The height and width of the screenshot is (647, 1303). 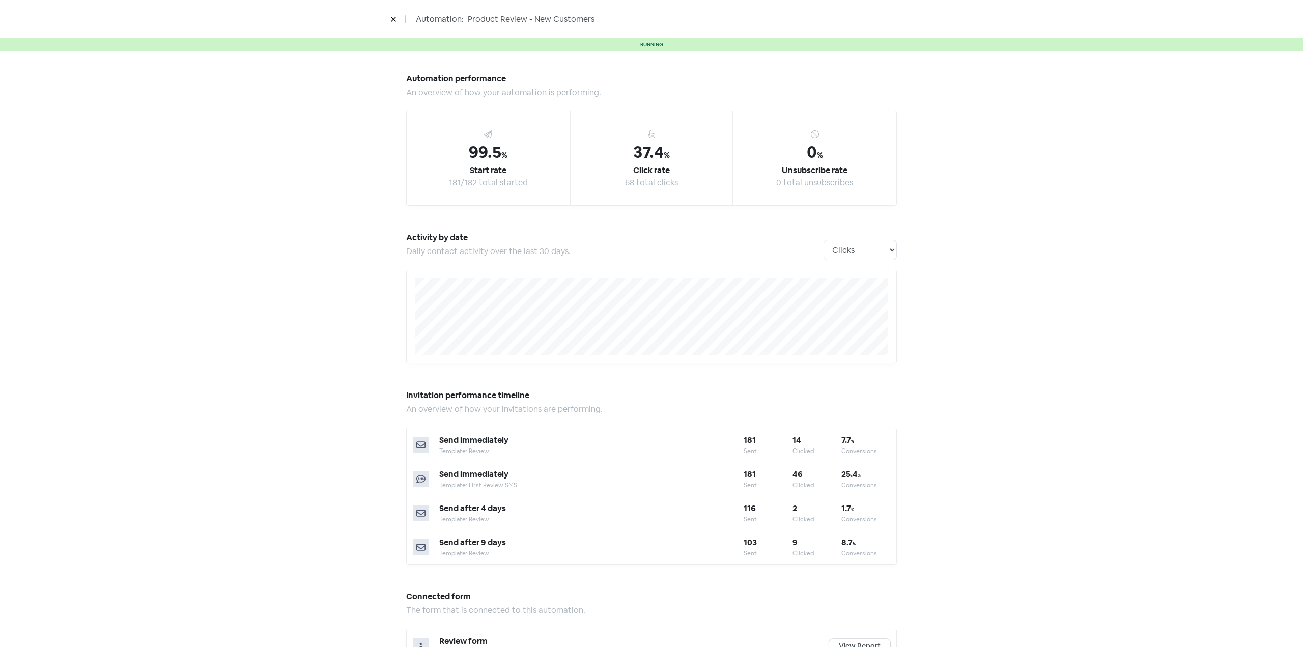 What do you see at coordinates (651, 610) in the screenshot?
I see `div: The form that is connected to this automation.` at bounding box center [651, 610].